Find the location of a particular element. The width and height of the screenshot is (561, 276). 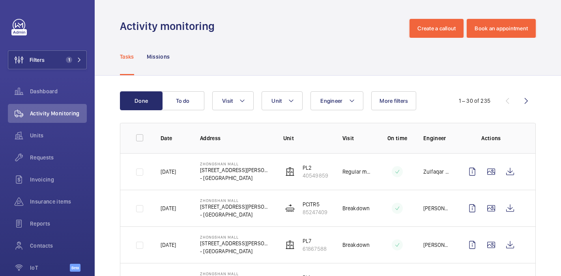

span: Beta is located at coordinates (75, 268).